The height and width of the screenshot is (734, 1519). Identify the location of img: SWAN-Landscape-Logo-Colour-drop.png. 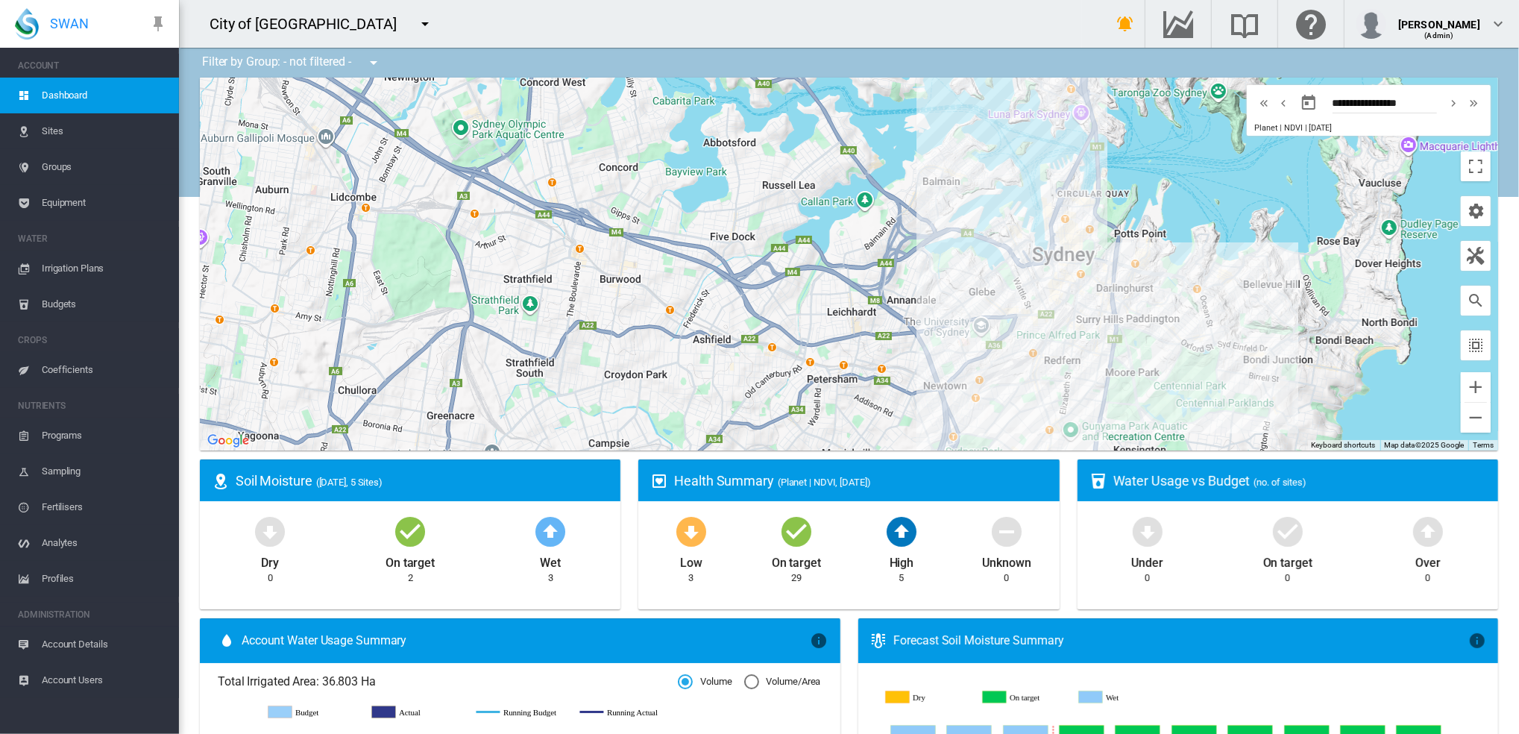
(27, 24).